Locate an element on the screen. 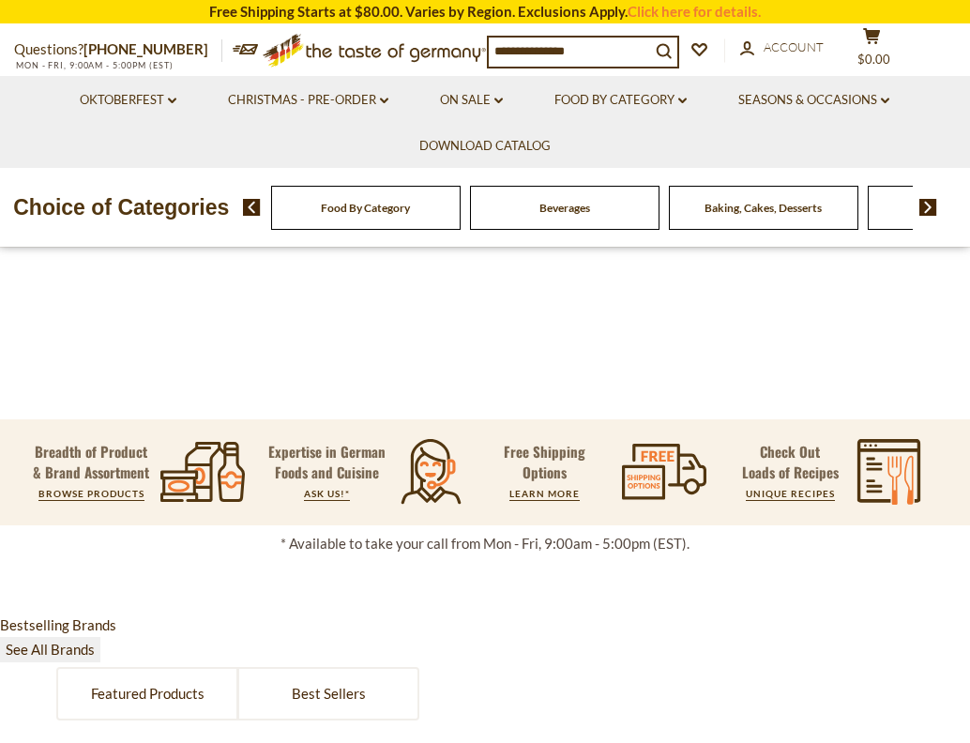 Image resolution: width=970 pixels, height=743 pixels. span: Baking, Cakes, Desserts is located at coordinates (763, 207).